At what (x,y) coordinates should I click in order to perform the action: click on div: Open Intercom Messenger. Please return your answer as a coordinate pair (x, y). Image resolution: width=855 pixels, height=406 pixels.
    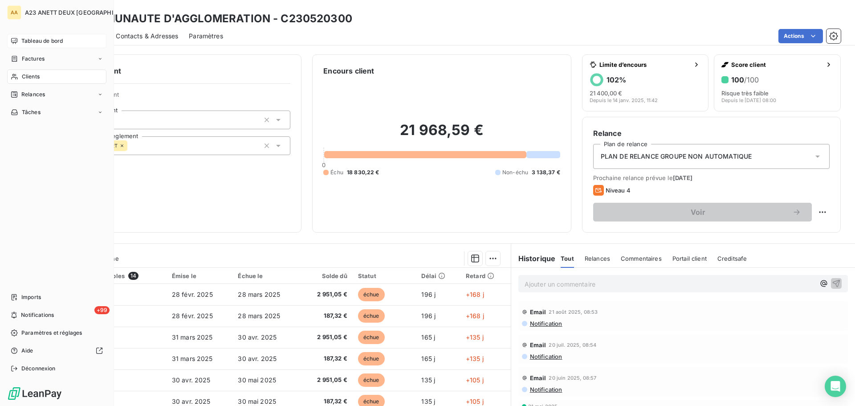
    Looking at the image, I should click on (835, 386).